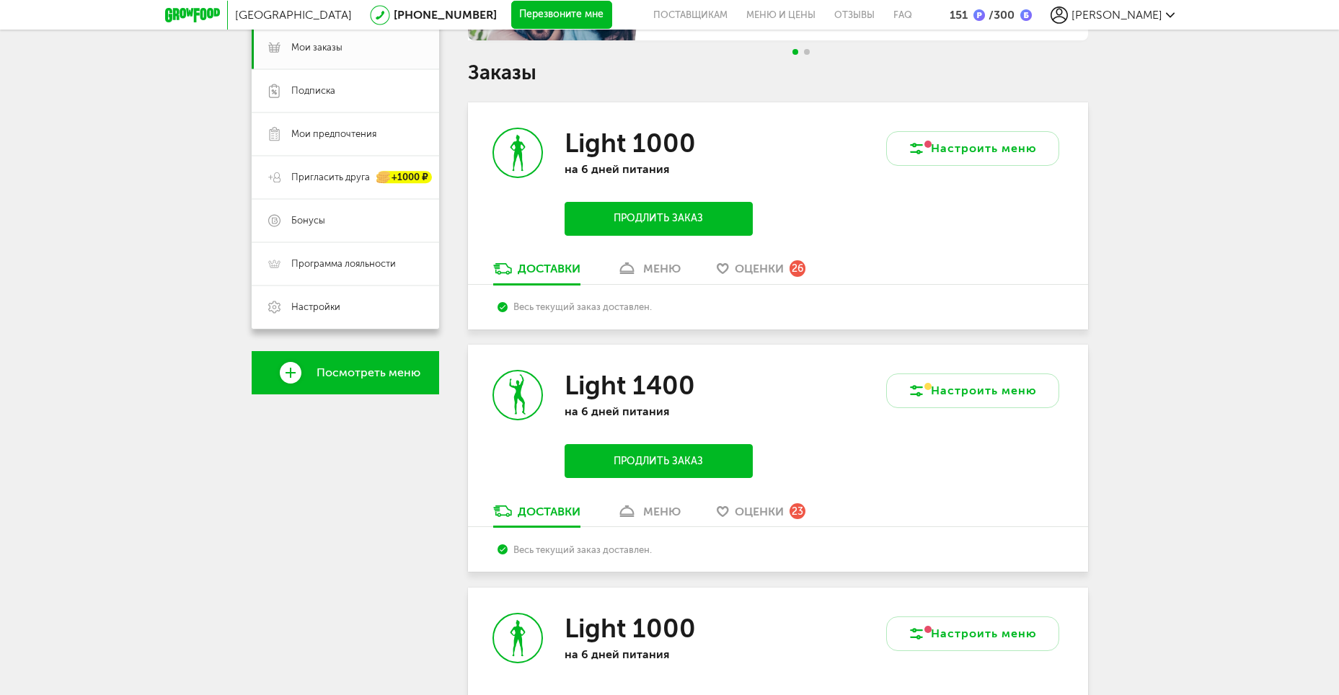  Describe the element at coordinates (345, 134) in the screenshot. I see `a: Мои предпочтения` at that location.